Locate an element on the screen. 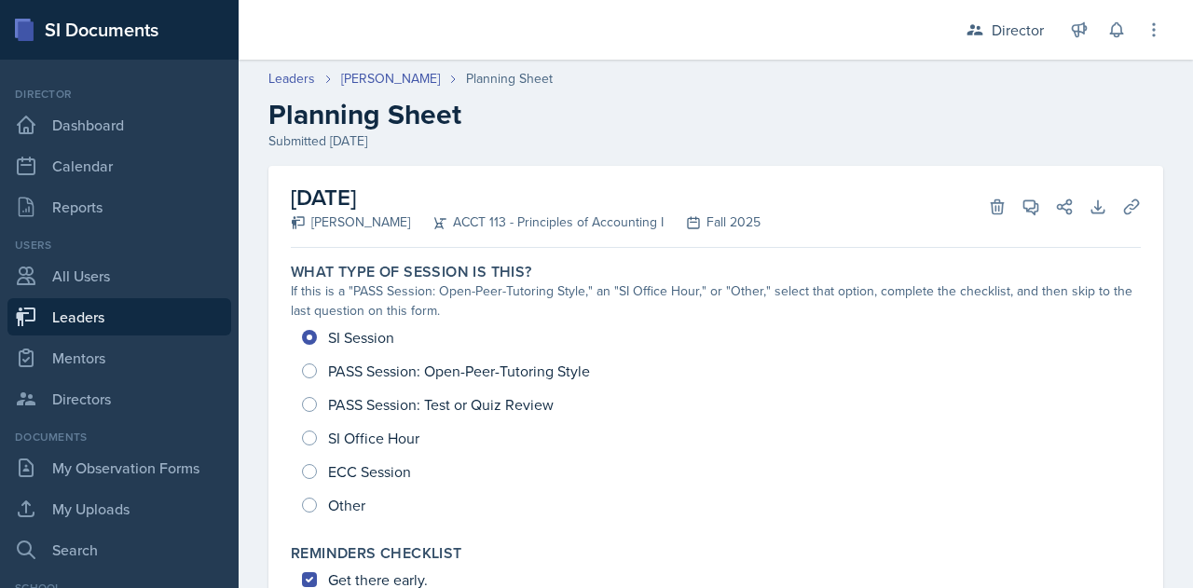  div: Fall 2025 is located at coordinates (712, 222).